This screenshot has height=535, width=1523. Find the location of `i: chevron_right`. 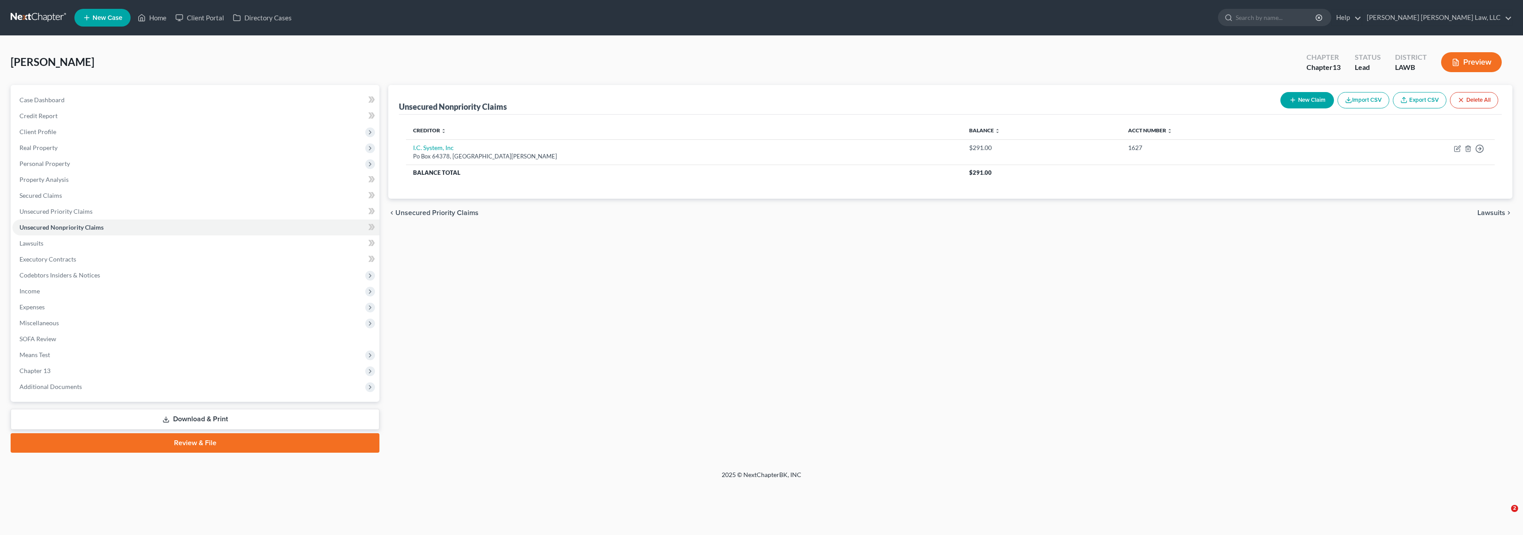

i: chevron_right is located at coordinates (1509, 213).